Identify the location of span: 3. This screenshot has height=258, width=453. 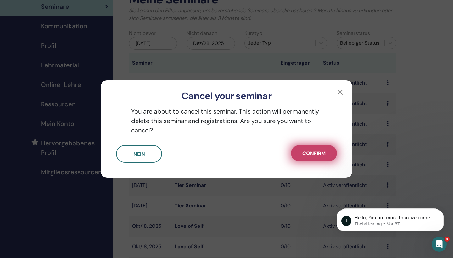
(447, 239).